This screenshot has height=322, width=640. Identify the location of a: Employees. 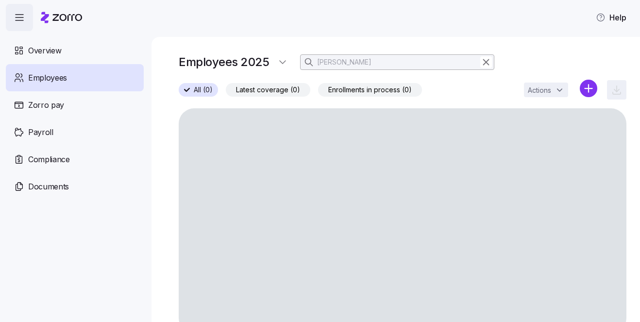
(75, 78).